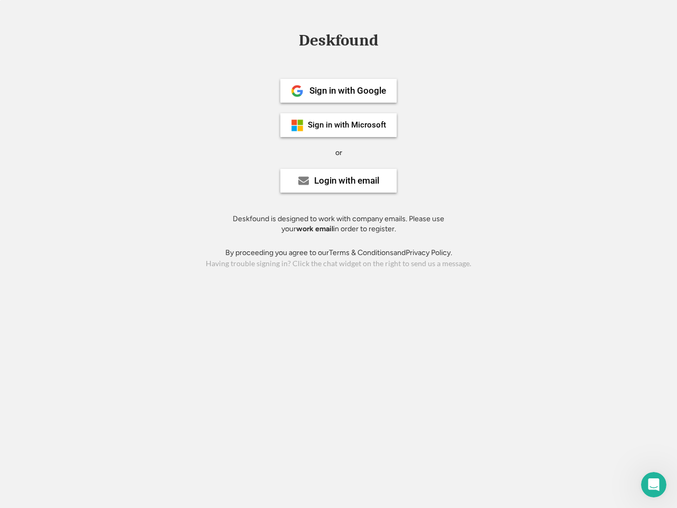 The height and width of the screenshot is (508, 677). I want to click on div: By proceeding you agree to our and, so click(338, 253).